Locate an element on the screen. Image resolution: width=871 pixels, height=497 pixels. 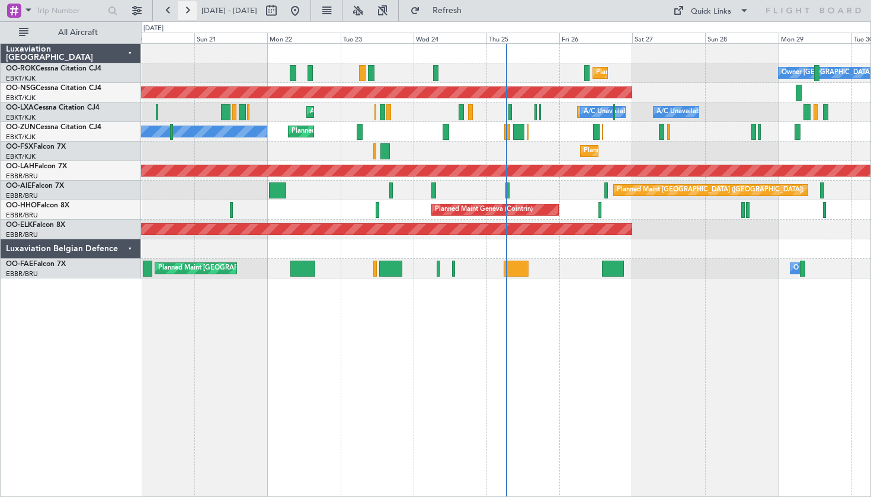
input: Trip Number is located at coordinates (70, 11).